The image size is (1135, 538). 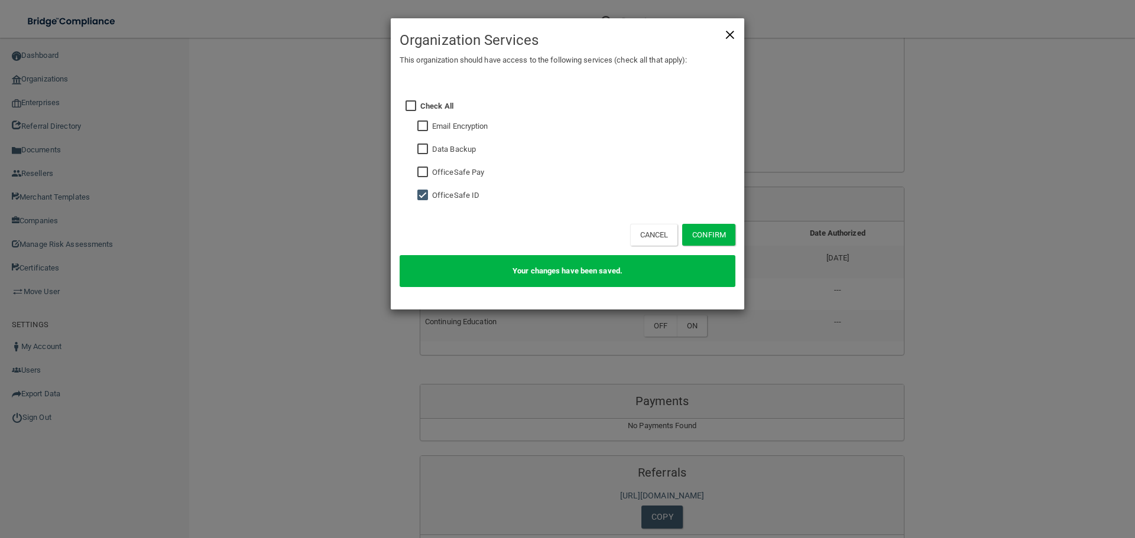 I want to click on p: This organization should have access to the following services (check all that apply):, so click(x=567, y=60).